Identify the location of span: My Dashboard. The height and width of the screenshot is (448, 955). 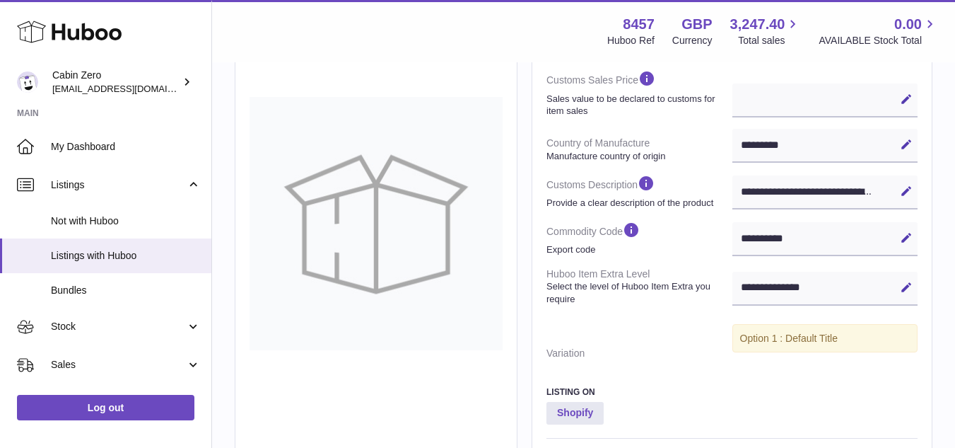
(126, 146).